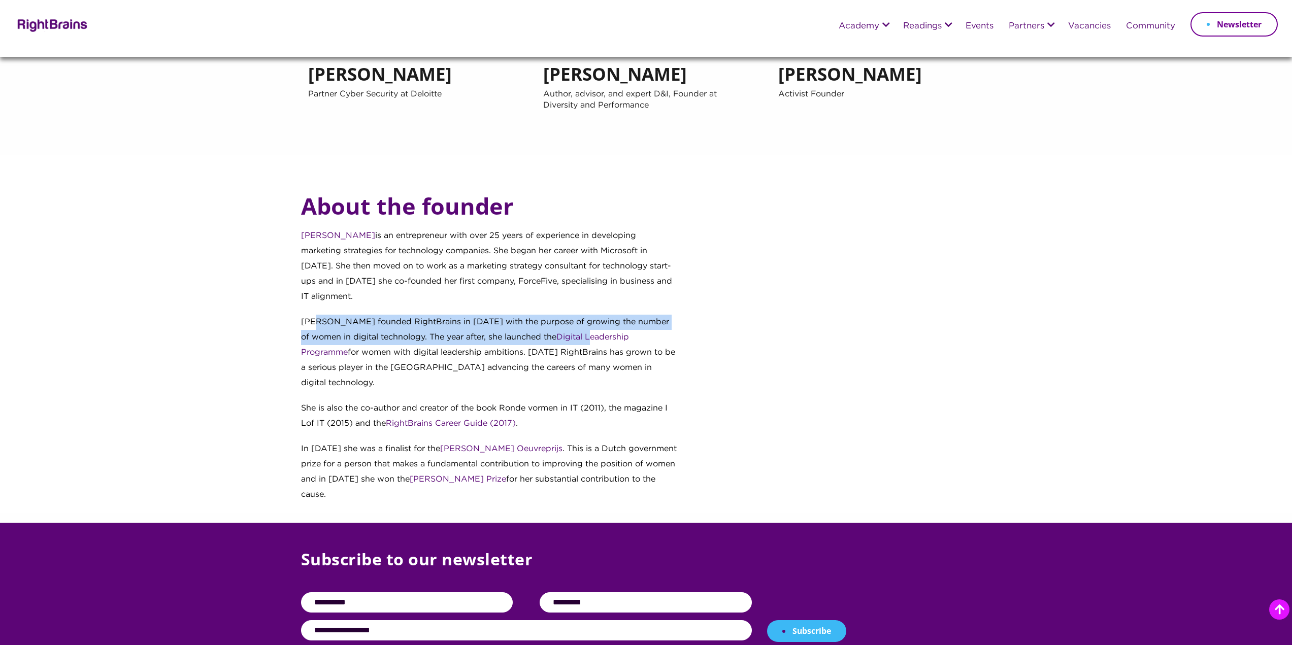 This screenshot has width=1292, height=645. I want to click on p: She is also the co-author and creator of the book Ronde vormen in IT (2011), the magazine I Lof I..., so click(490, 421).